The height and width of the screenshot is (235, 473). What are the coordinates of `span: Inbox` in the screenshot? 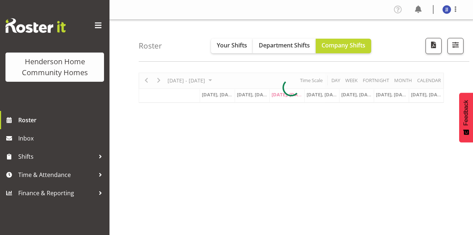 It's located at (62, 138).